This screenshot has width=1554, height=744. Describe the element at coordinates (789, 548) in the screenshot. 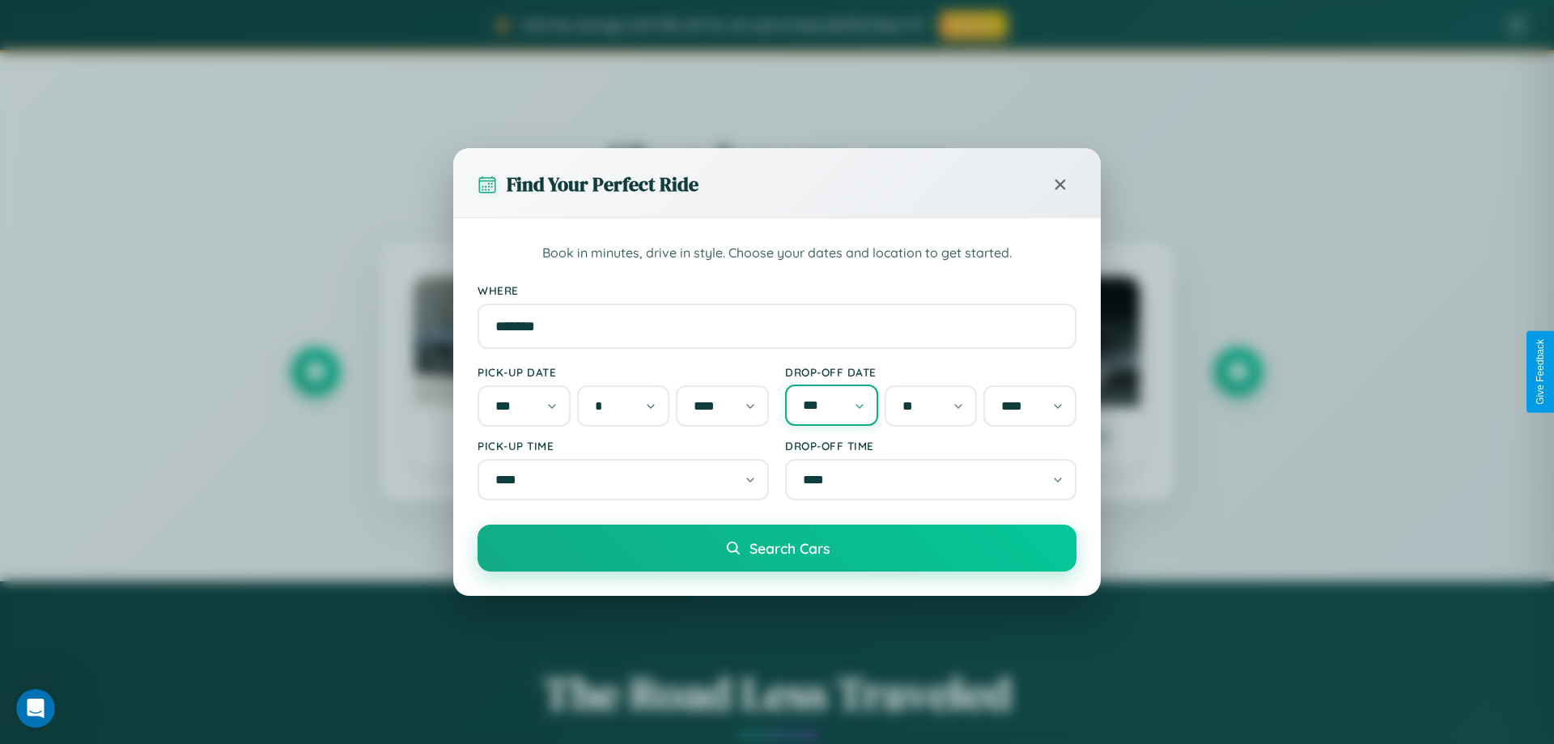

I see `span: Search Cars` at that location.